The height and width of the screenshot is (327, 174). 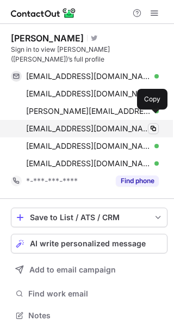 I want to click on button: Find work email, so click(x=89, y=294).